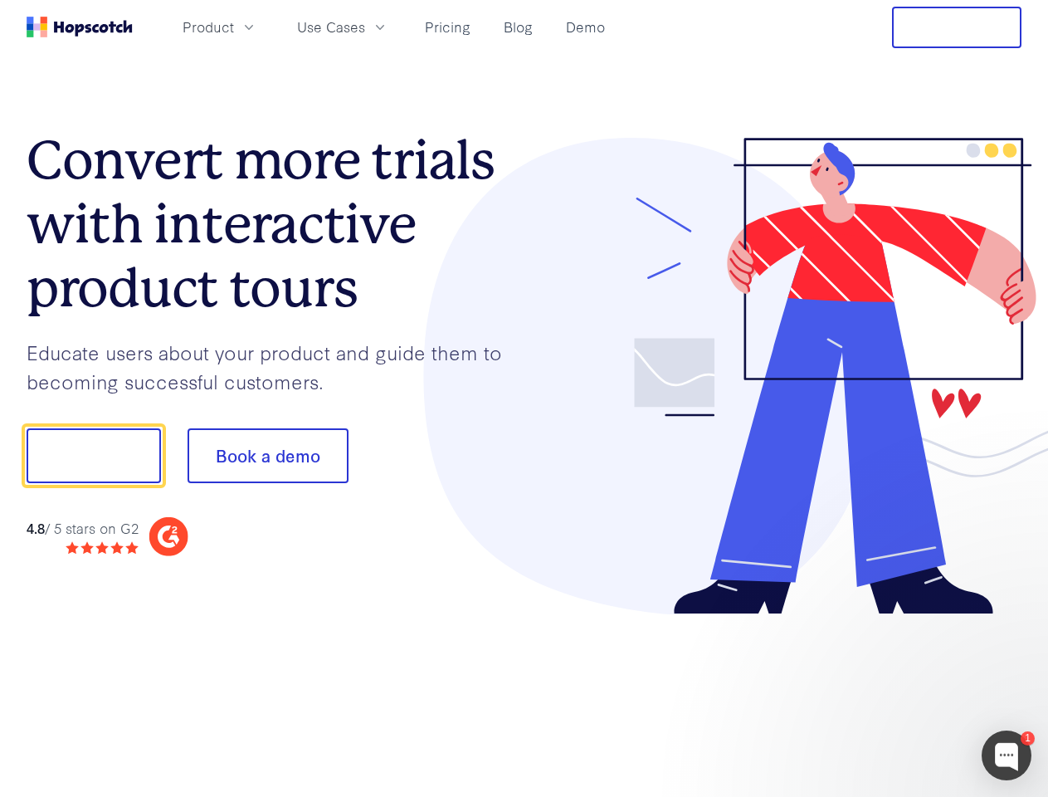 This screenshot has height=797, width=1048. I want to click on button: Use Cases, so click(343, 27).